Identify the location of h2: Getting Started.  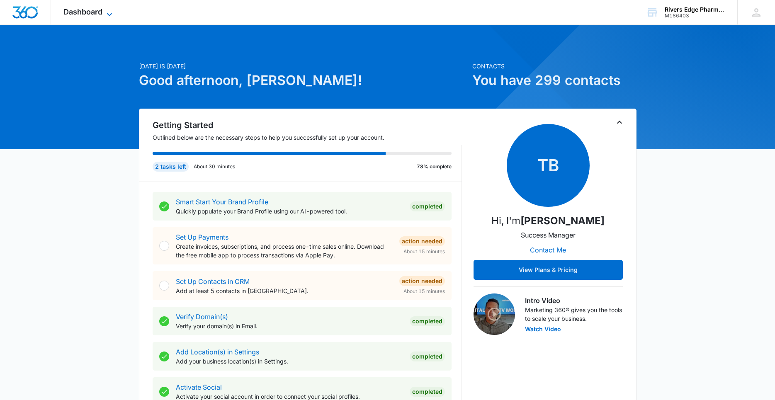
(307, 125).